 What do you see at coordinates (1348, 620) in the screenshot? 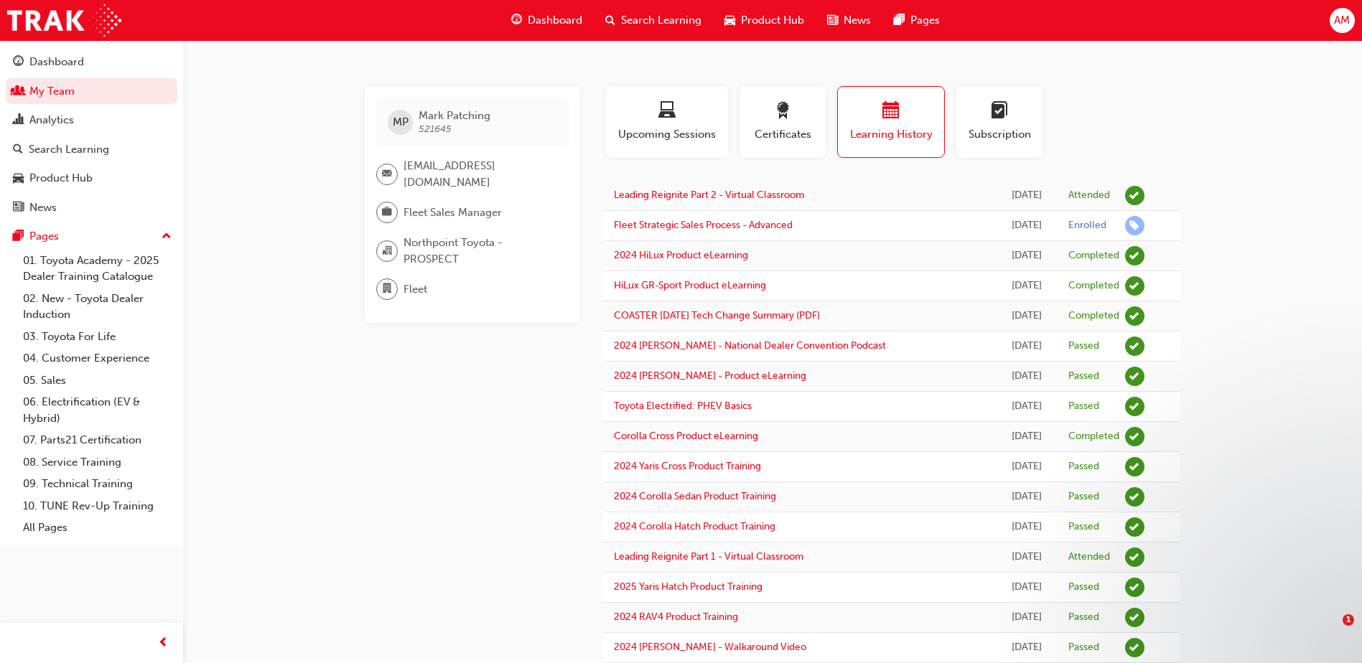
I see `span: 1` at bounding box center [1348, 620].